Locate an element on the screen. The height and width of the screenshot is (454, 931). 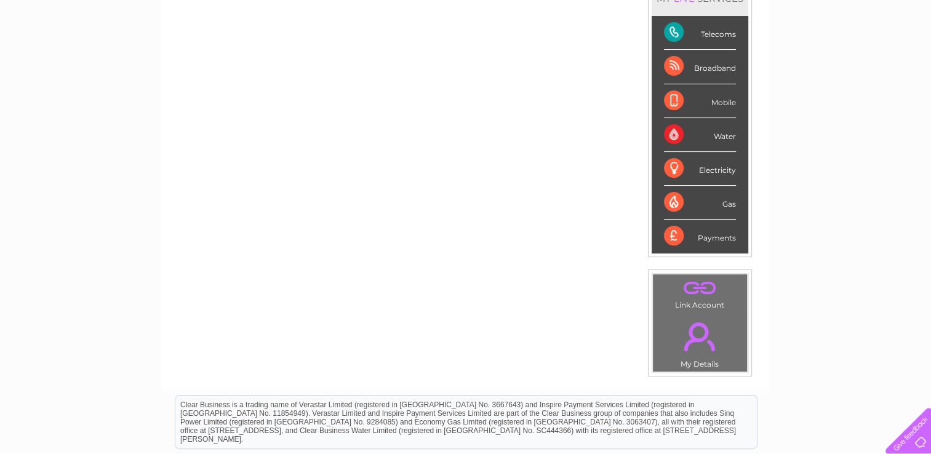
a: Energy is located at coordinates (759, 57).